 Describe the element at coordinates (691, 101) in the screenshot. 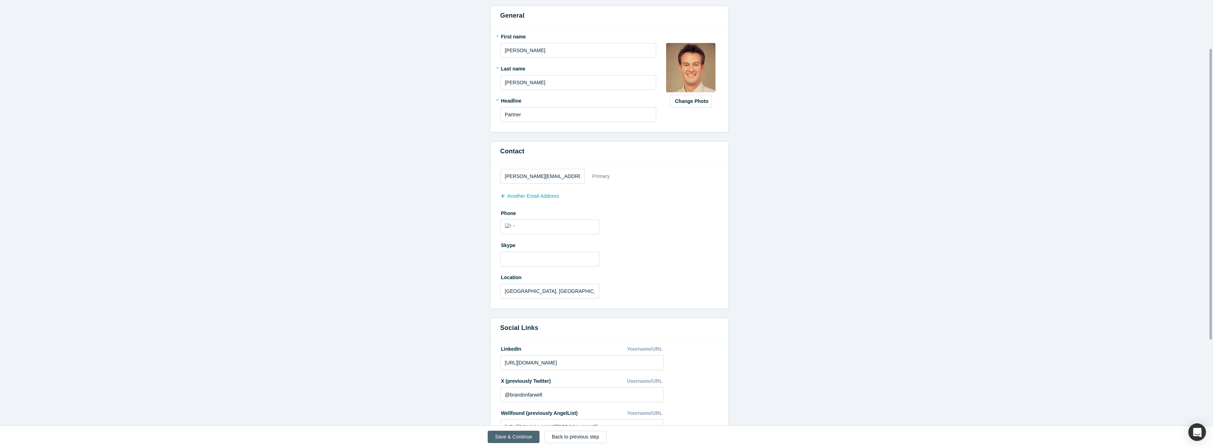

I see `button: Change Photo` at that location.